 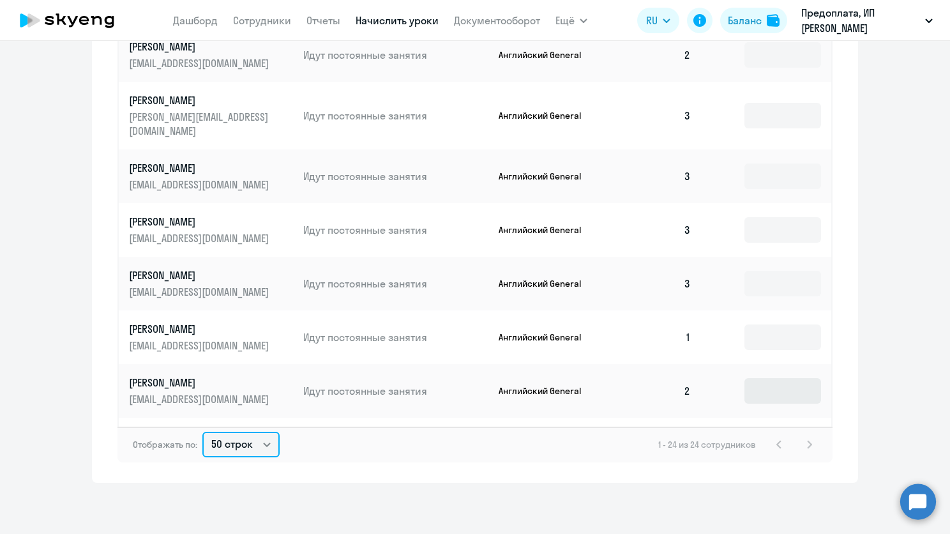 I want to click on span: 1 - 24 из 24 сотрудников, so click(x=707, y=444).